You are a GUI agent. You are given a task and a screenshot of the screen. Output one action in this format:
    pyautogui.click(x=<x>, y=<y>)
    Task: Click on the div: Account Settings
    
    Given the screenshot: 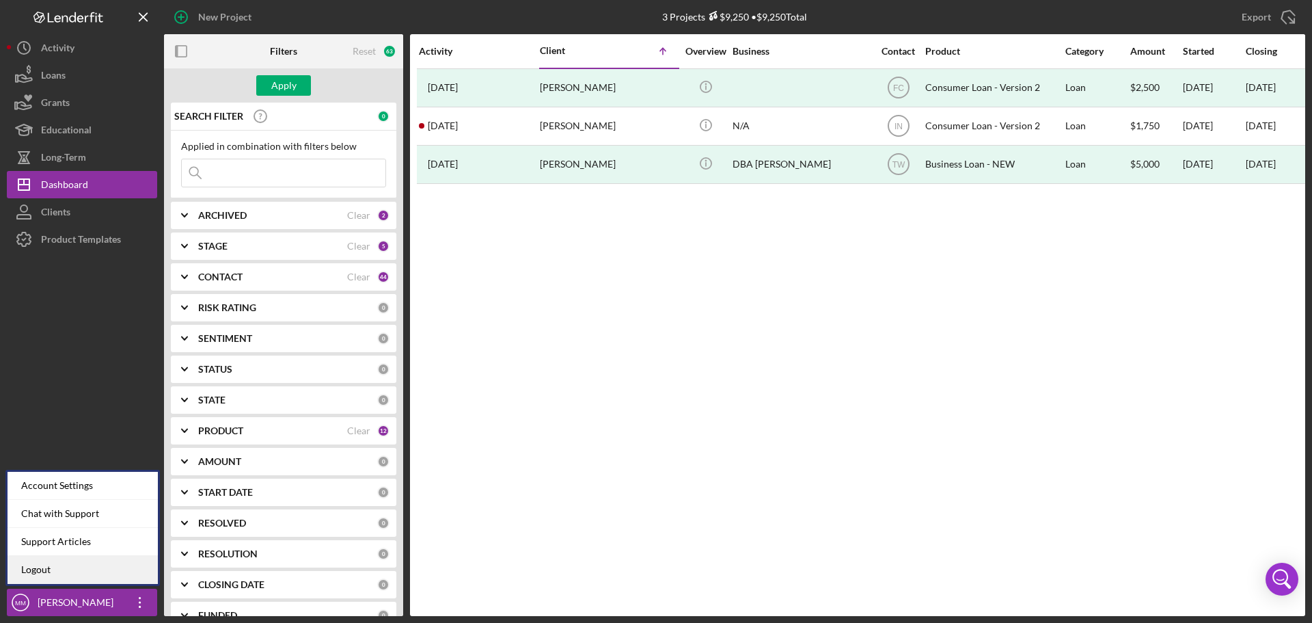 What is the action you would take?
    pyautogui.click(x=83, y=485)
    